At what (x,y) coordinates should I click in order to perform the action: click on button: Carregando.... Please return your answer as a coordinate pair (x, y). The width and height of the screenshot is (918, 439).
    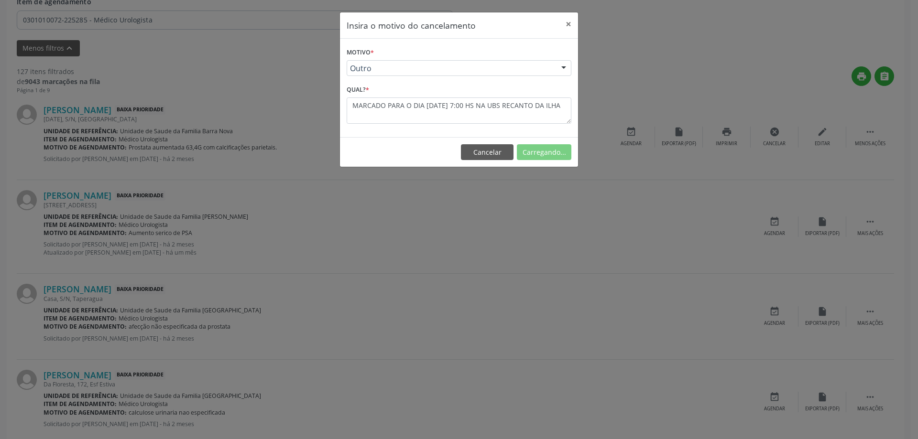
    Looking at the image, I should click on (544, 153).